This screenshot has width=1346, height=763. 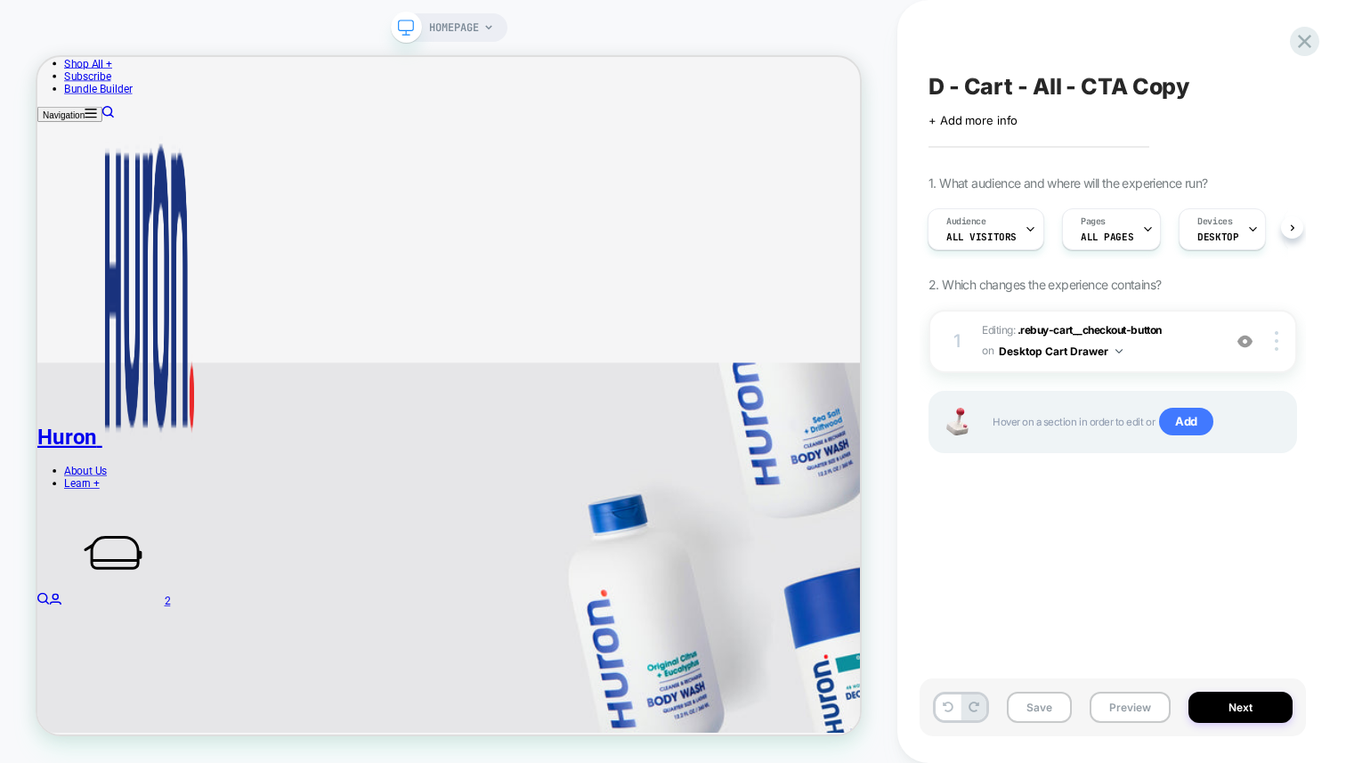 What do you see at coordinates (1097, 341) in the screenshot?
I see `span: Editing :` at bounding box center [1097, 341].